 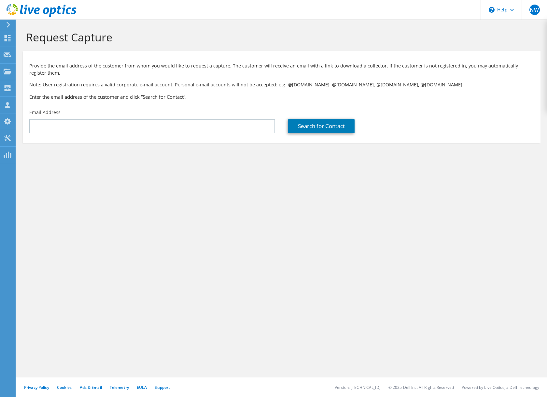 What do you see at coordinates (500, 387) in the screenshot?
I see `li: Powered by Live Optics, a Dell Technology` at bounding box center [500, 387].